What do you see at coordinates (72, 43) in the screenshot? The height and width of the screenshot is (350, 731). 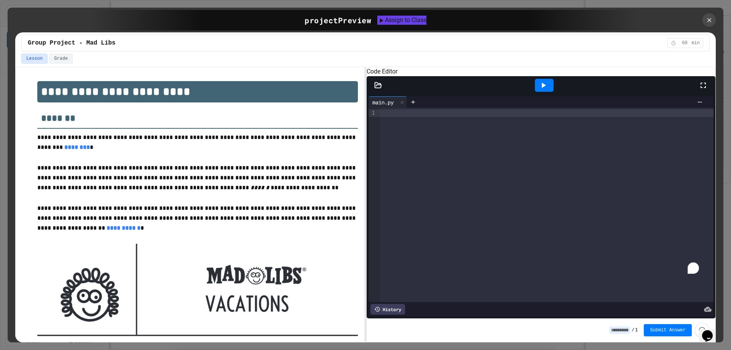 I see `span: Group Project - Mad Libs` at bounding box center [72, 43].